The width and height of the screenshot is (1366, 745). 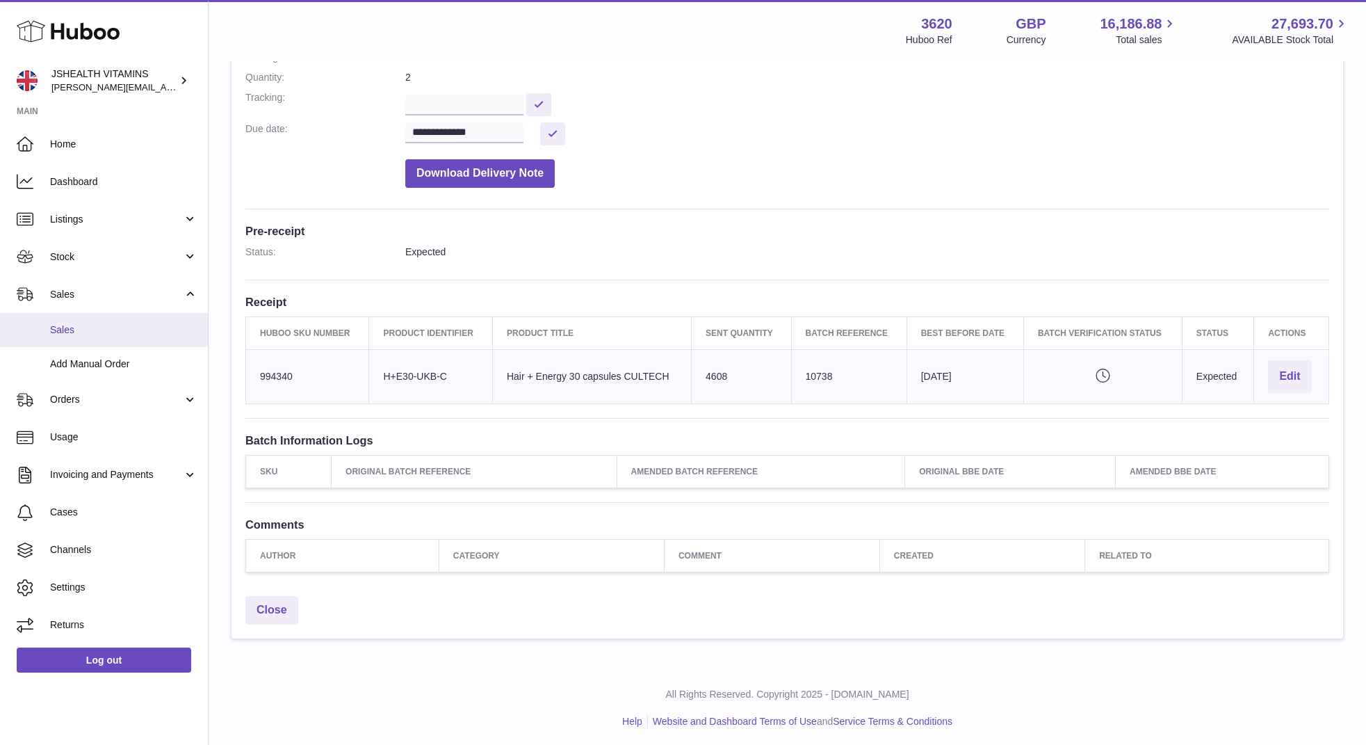 I want to click on span: Invoicing and Payments, so click(x=116, y=474).